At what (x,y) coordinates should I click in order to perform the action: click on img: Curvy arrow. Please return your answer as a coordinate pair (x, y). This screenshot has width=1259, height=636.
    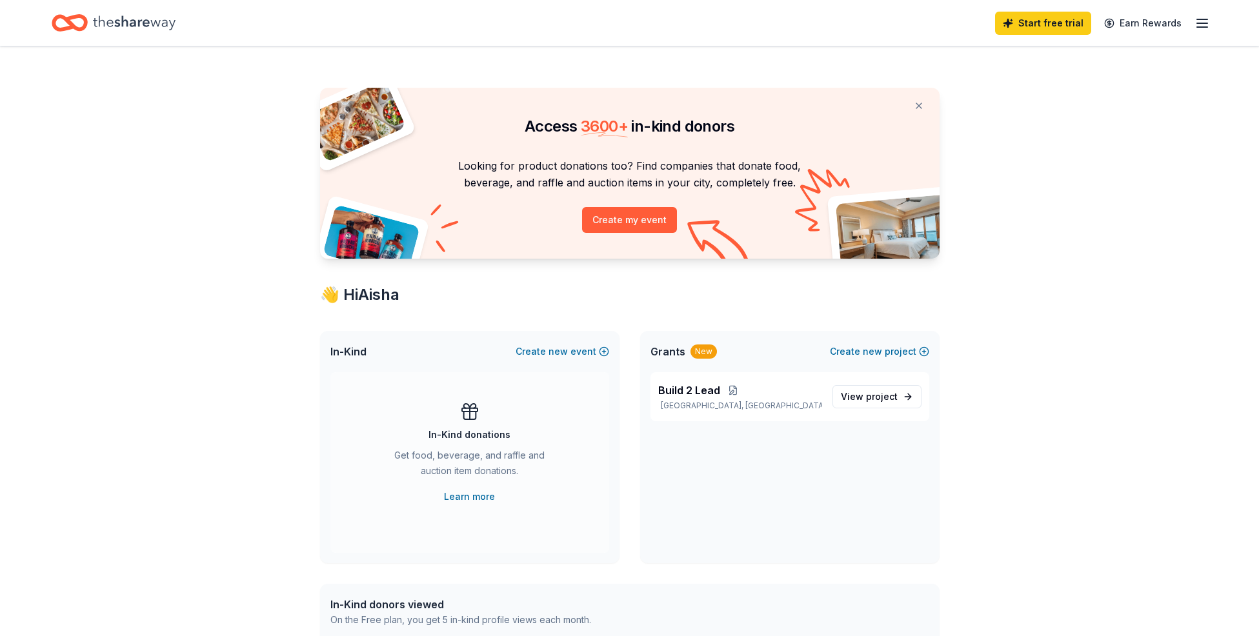
    Looking at the image, I should click on (720, 244).